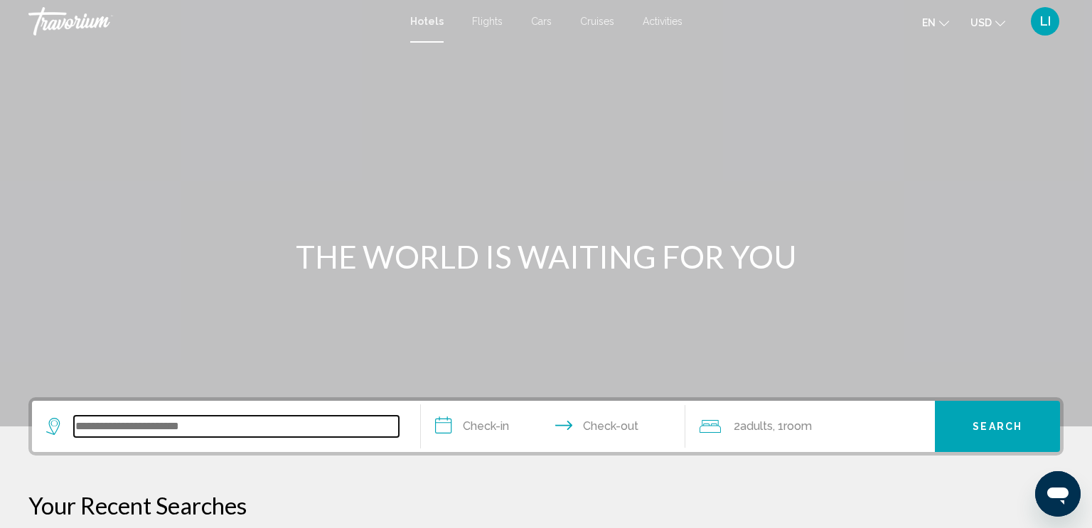  What do you see at coordinates (981, 23) in the screenshot?
I see `span: USD` at bounding box center [981, 23].